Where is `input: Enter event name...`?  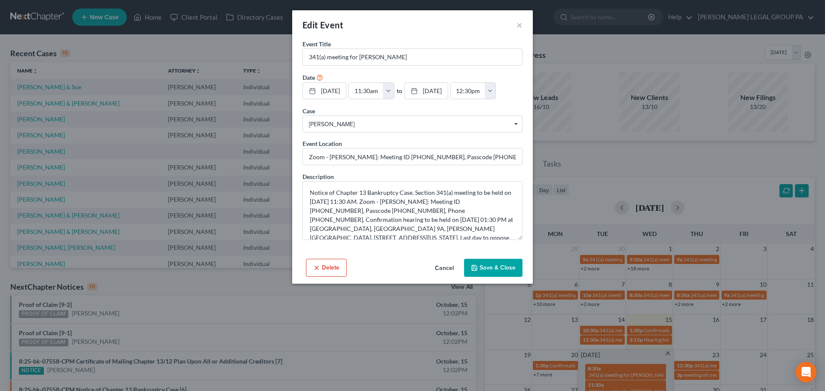 input: Enter event name... is located at coordinates (413, 57).